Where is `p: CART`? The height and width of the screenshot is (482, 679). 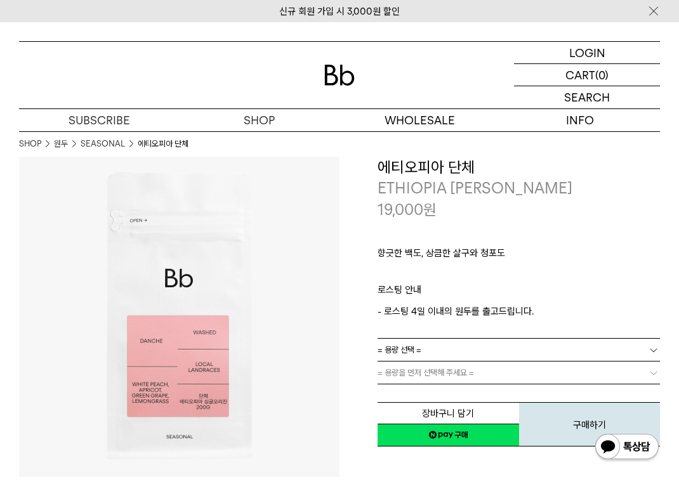
p: CART is located at coordinates (580, 75).